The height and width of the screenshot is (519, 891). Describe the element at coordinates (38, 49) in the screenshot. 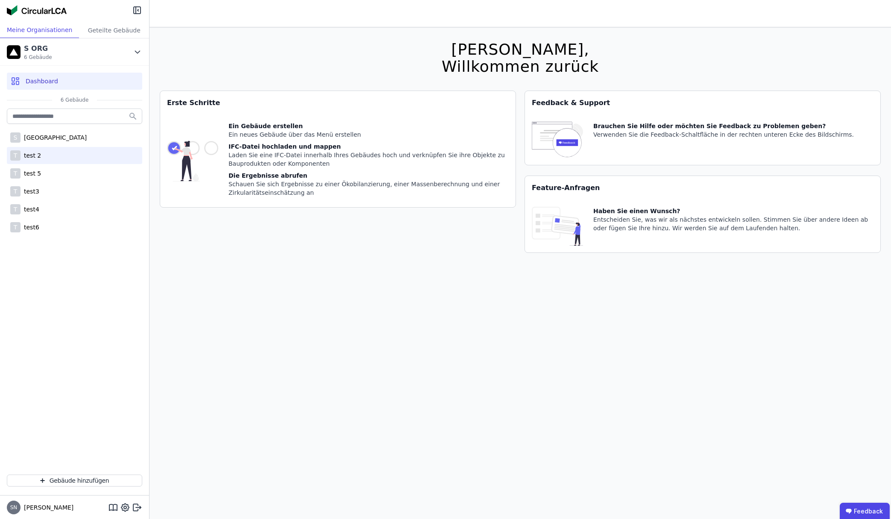

I see `div: S ORG` at that location.